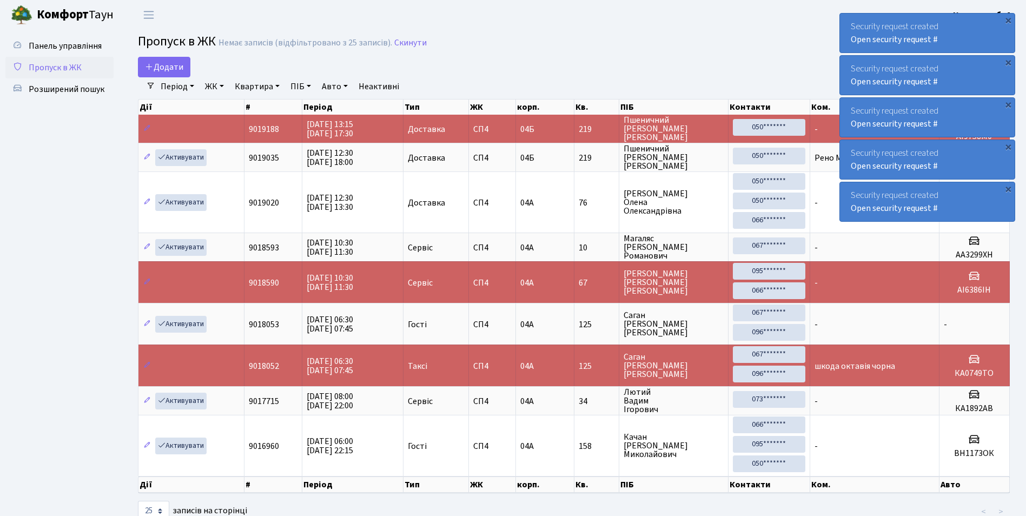  I want to click on span: 9016960, so click(264, 446).